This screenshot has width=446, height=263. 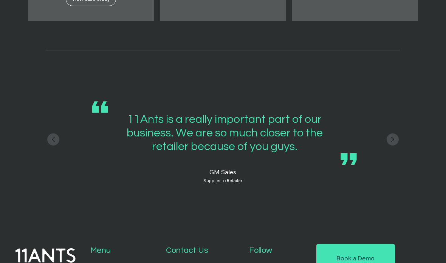 I want to click on button: Next, so click(x=393, y=140).